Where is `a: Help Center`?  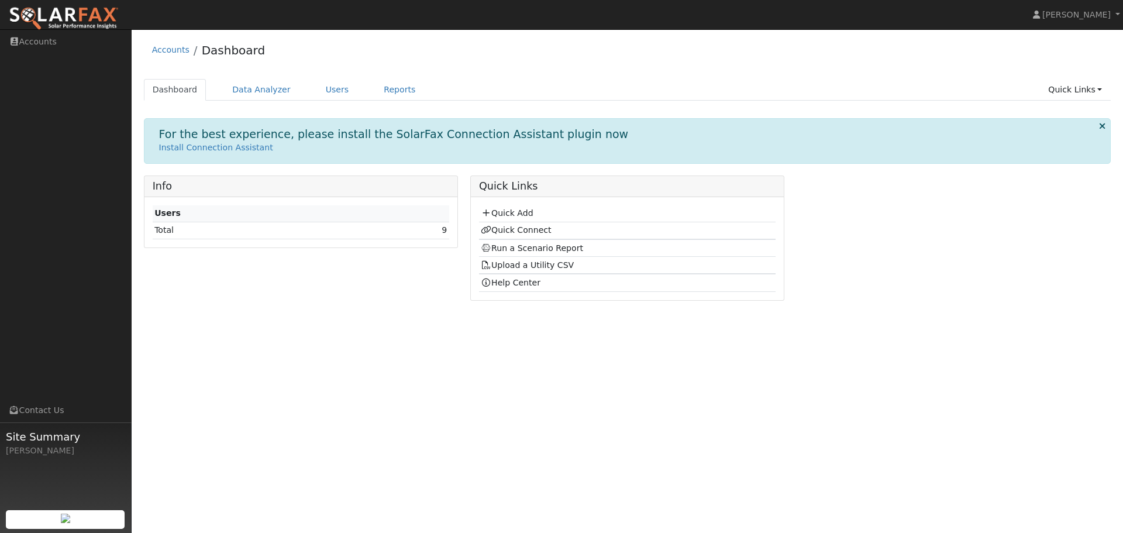
a: Help Center is located at coordinates (511, 283).